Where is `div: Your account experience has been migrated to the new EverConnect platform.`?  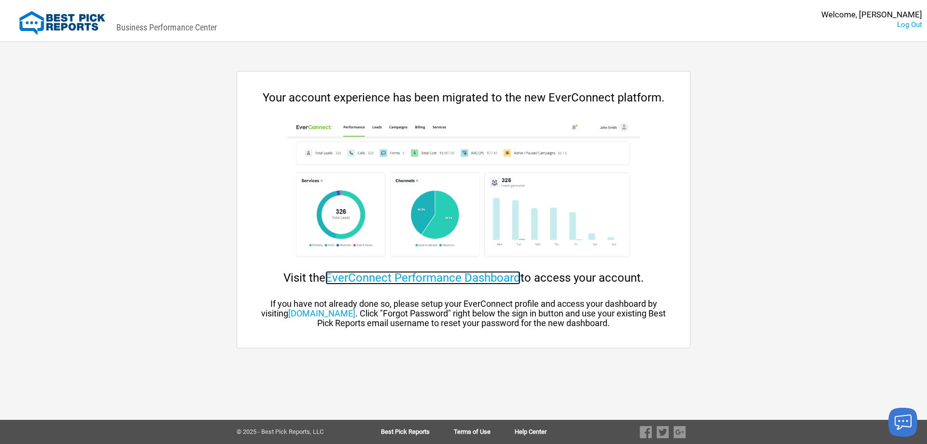
div: Your account experience has been migrated to the new EverConnect platform. is located at coordinates (463, 97).